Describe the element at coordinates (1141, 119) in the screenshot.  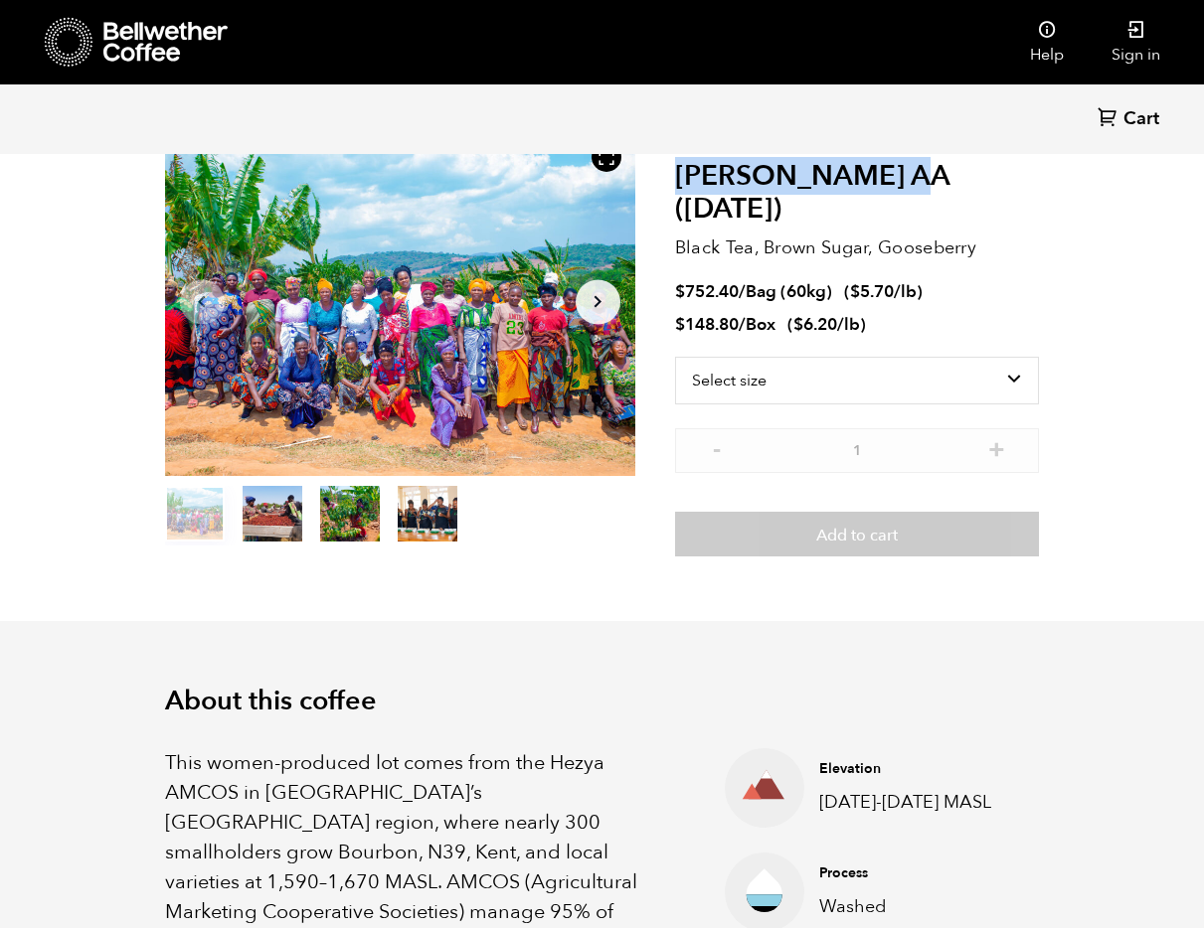
I see `span: Cart` at that location.